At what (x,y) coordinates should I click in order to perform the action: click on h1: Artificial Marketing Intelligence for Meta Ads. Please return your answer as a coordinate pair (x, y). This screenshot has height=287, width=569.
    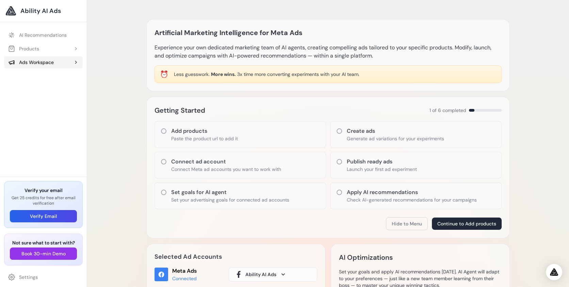
    Looking at the image, I should click on (228, 33).